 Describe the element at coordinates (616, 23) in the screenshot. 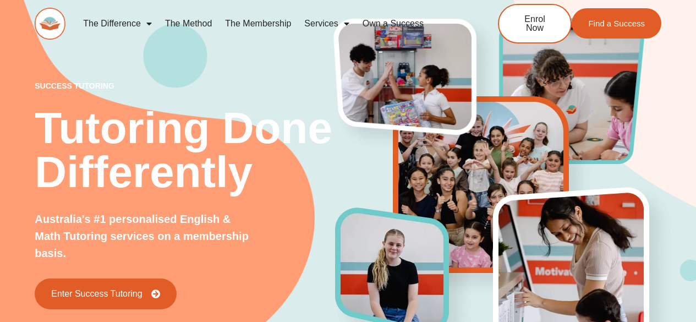

I see `a: Find a Success` at that location.